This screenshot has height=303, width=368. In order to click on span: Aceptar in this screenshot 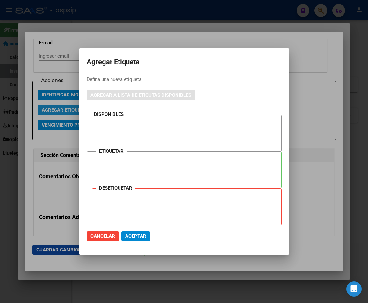, I will do `click(136, 237)`.